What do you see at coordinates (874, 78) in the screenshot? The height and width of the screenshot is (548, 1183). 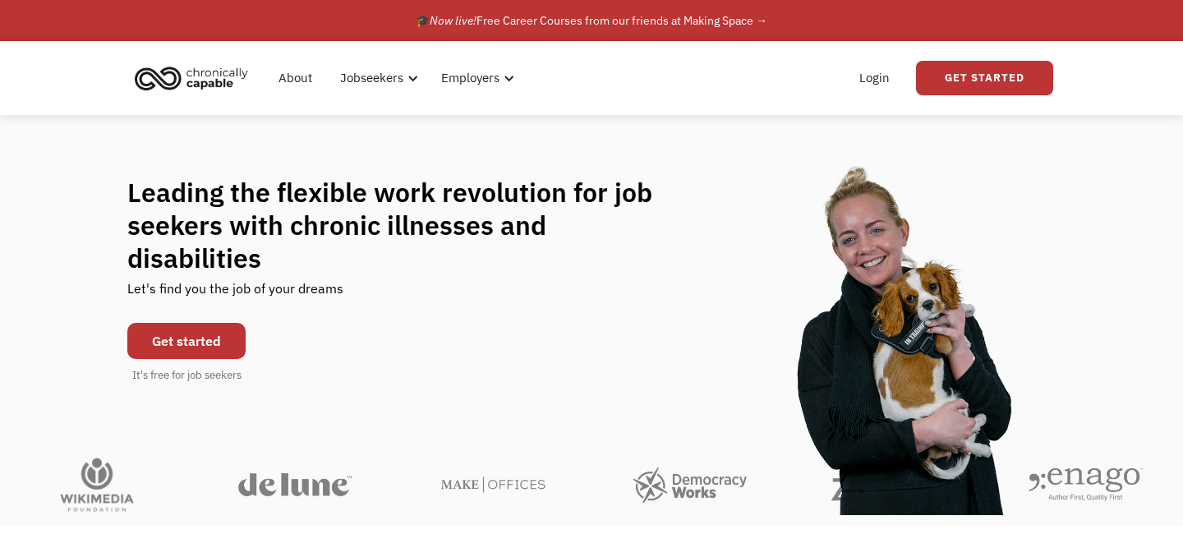 I see `a: Login` at bounding box center [874, 78].